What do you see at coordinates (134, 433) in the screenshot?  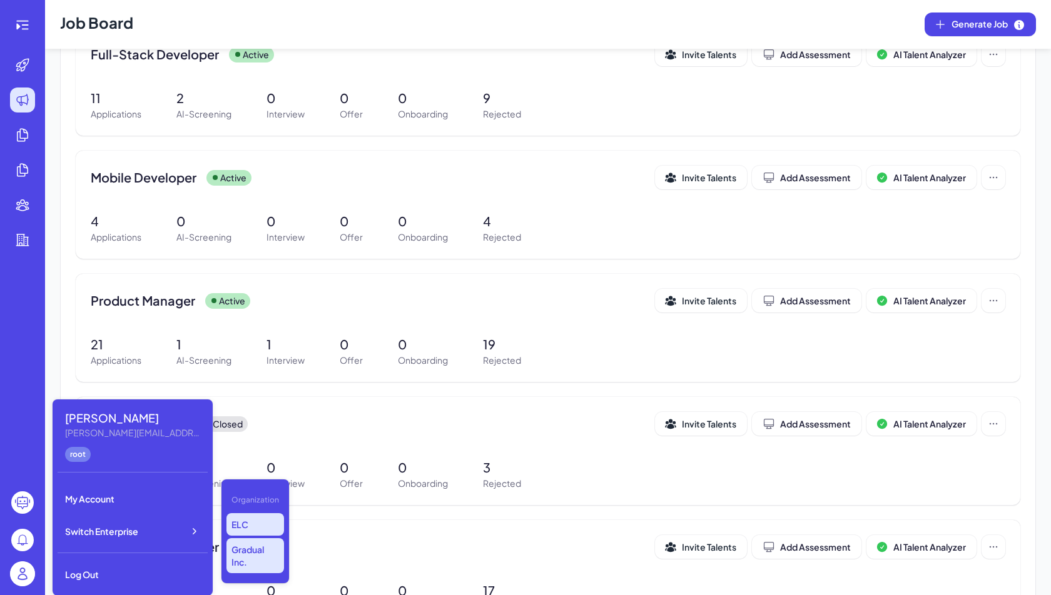 I see `div: jerry@sfelc.com` at bounding box center [134, 433].